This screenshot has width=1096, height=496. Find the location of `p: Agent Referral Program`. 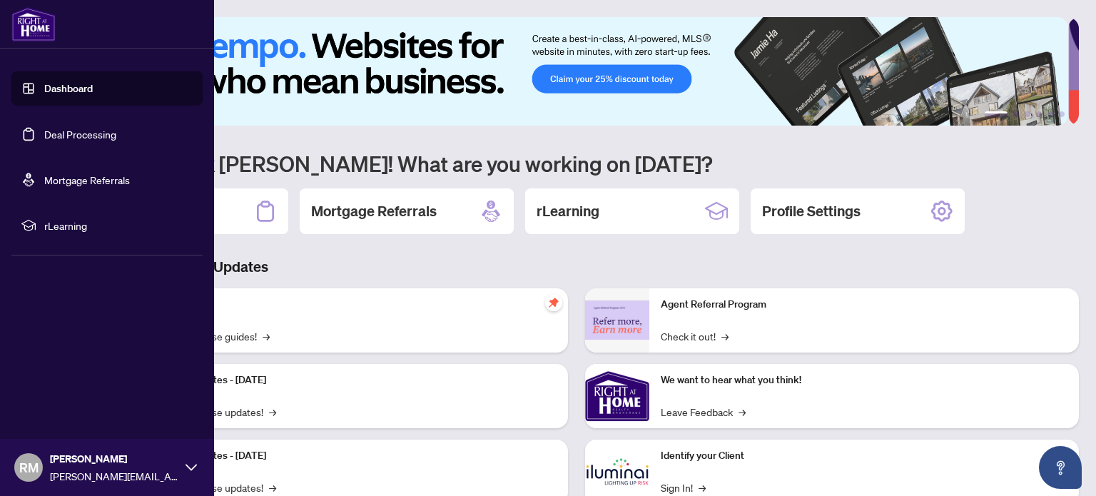

p: Agent Referral Program is located at coordinates (864, 305).